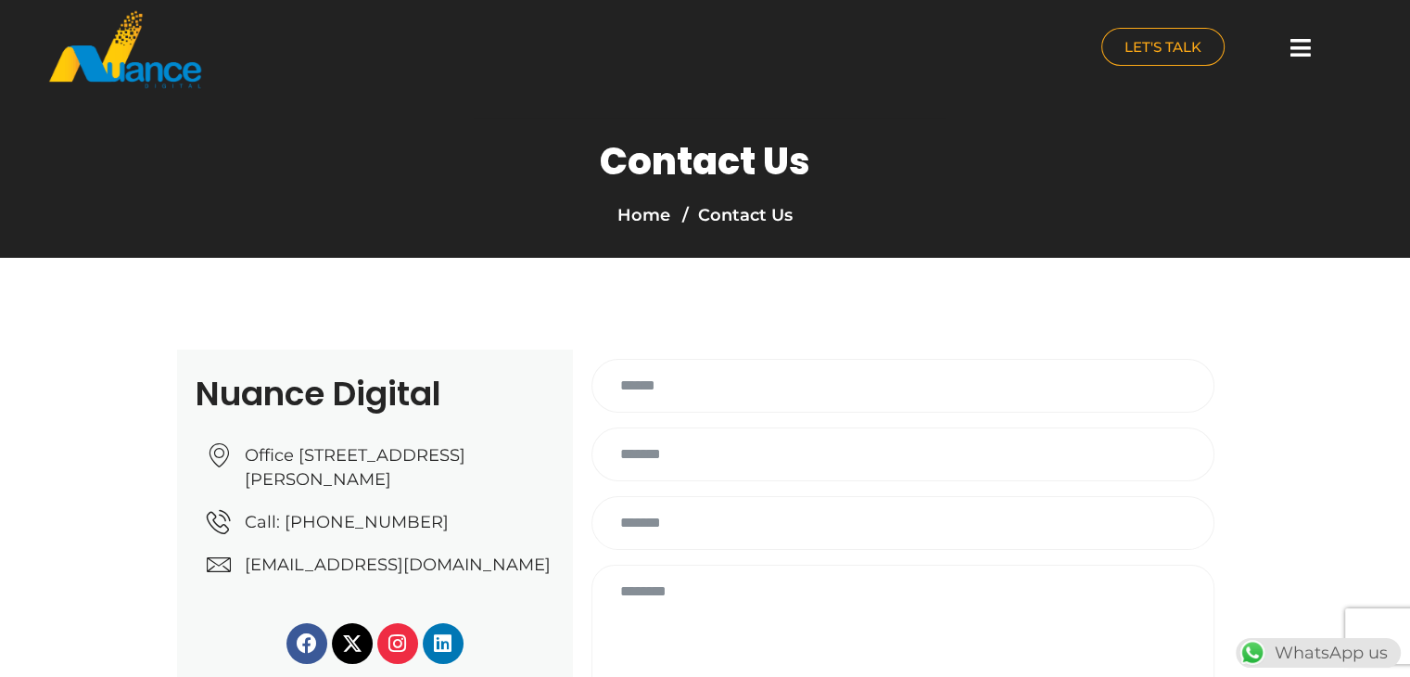 This screenshot has width=1410, height=677. What do you see at coordinates (1319, 653) in the screenshot?
I see `a: WhatsAppWhatsApp us` at bounding box center [1319, 653].